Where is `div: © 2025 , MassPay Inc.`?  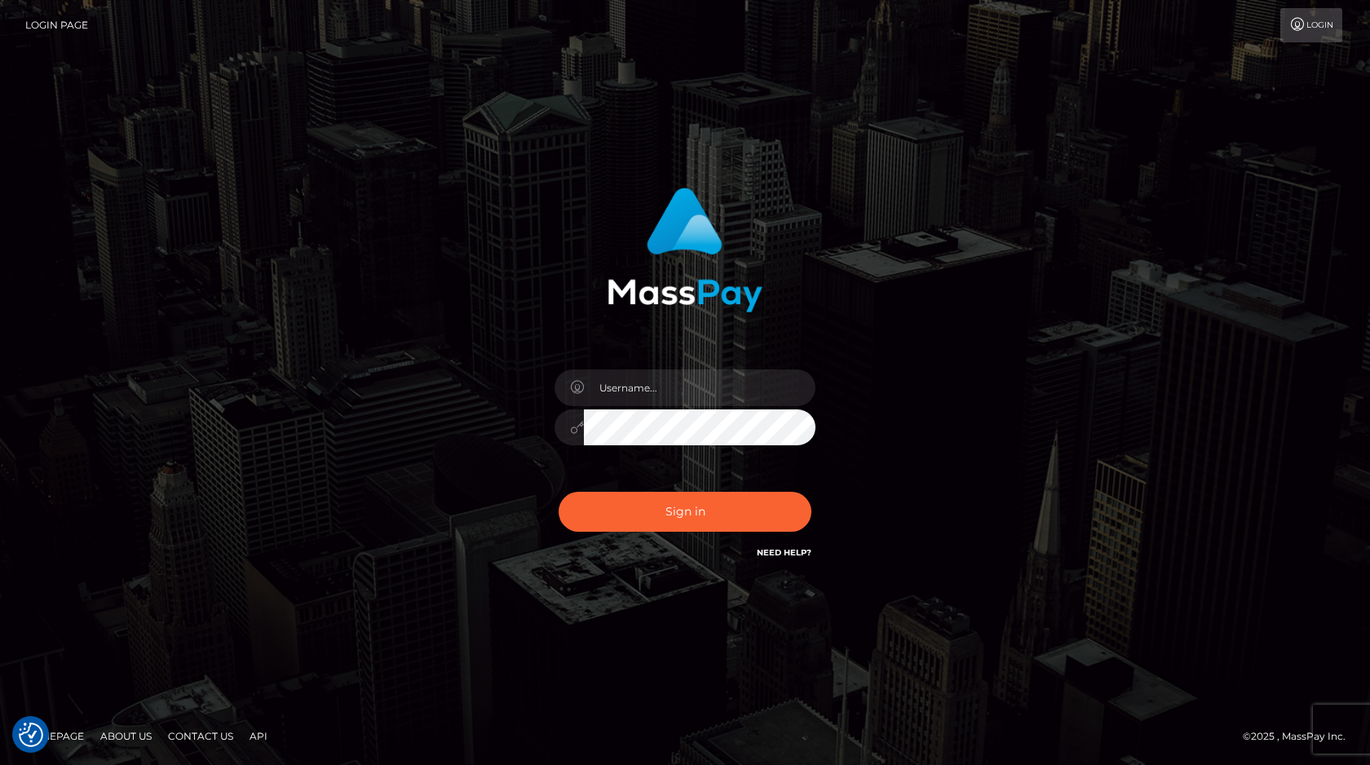
div: © 2025 , MassPay Inc. is located at coordinates (1300, 736).